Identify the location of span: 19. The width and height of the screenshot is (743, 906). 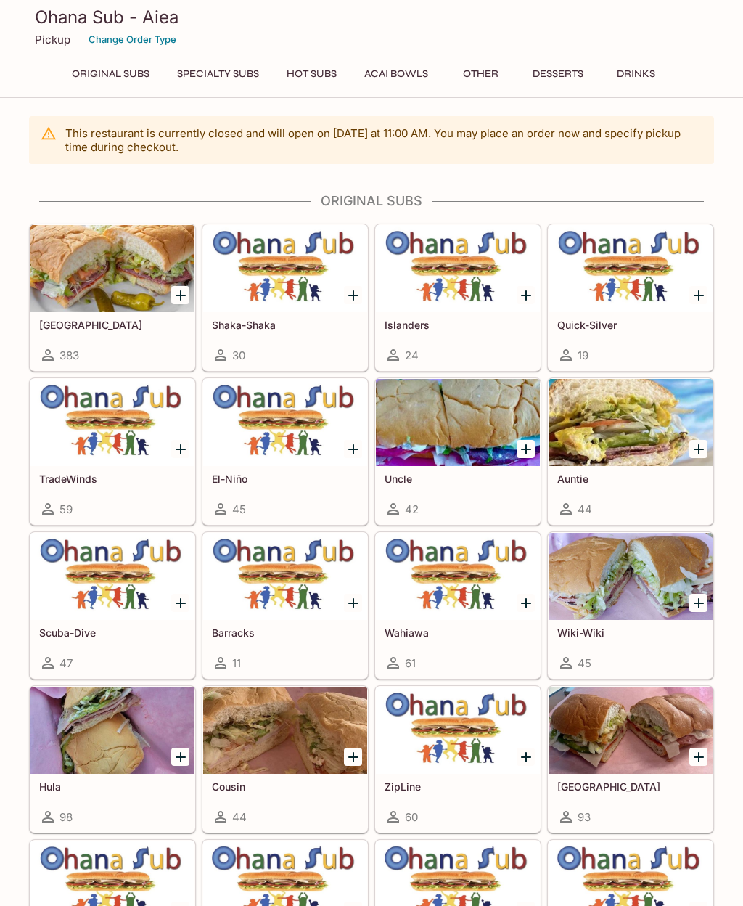
(583, 355).